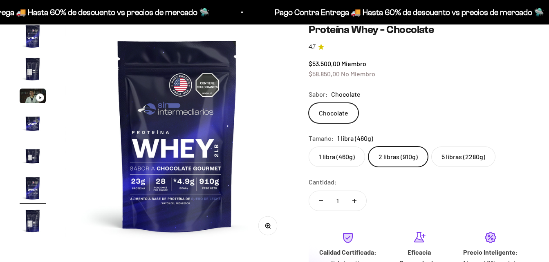 The image size is (549, 262). I want to click on span: $53.500,00, so click(324, 63).